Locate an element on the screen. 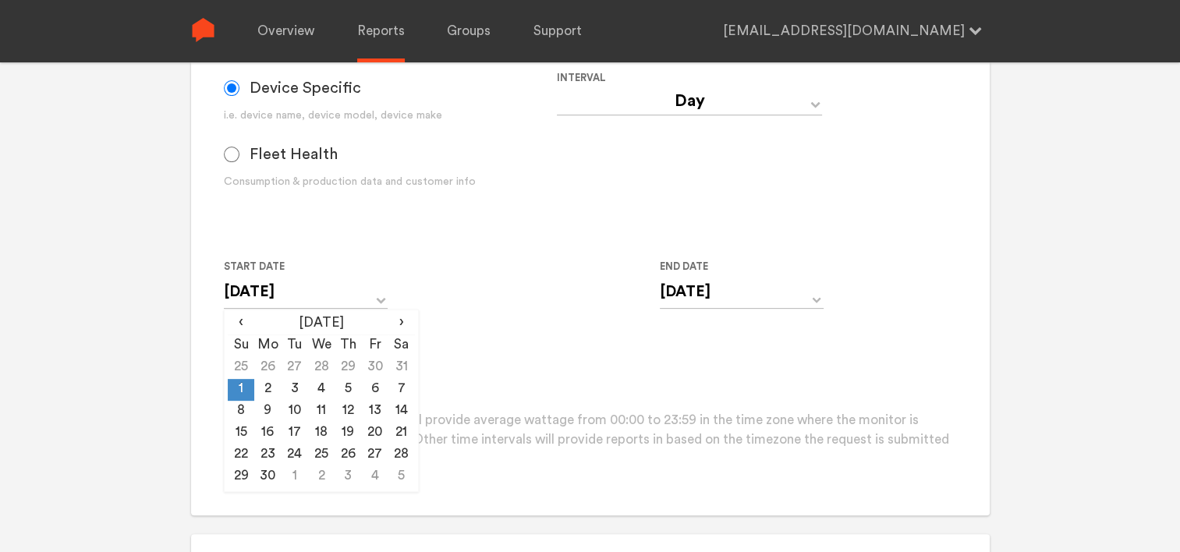 The image size is (1180, 552). td: 11 is located at coordinates (321, 412).